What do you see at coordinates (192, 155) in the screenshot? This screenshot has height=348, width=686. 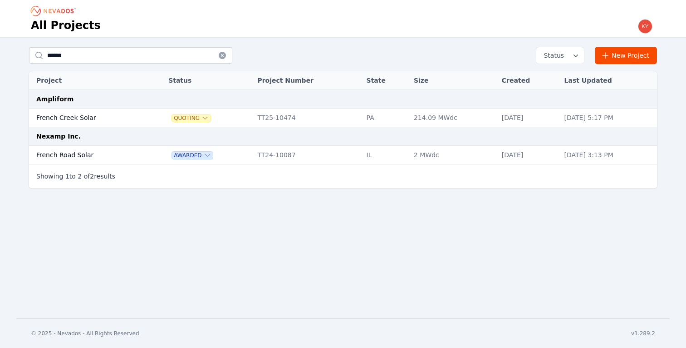 I see `span: Awarded` at bounding box center [192, 155].